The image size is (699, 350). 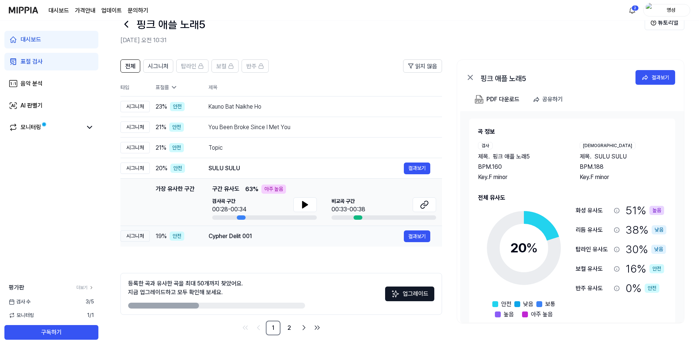 I want to click on div: 대시보드, so click(x=31, y=40).